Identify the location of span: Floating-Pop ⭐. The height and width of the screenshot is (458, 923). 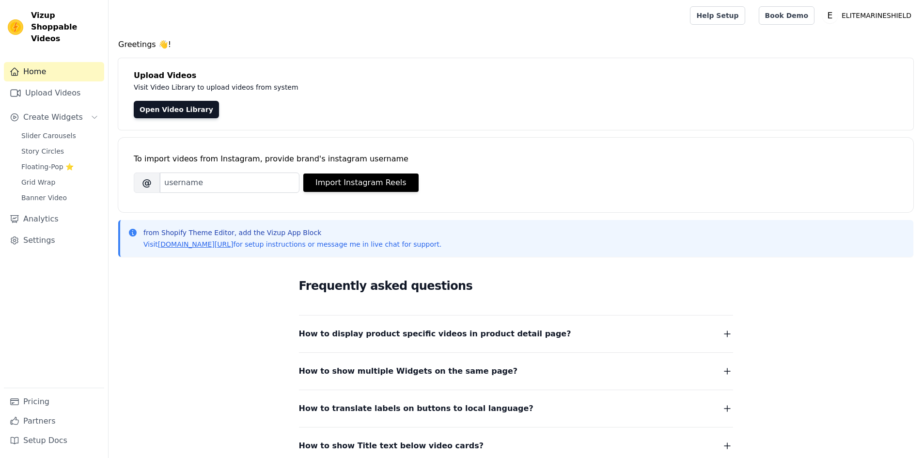
(47, 167).